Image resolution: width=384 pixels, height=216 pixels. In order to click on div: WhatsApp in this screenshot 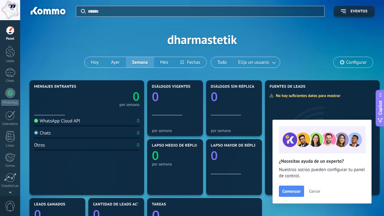, I will do `click(10, 103)`.